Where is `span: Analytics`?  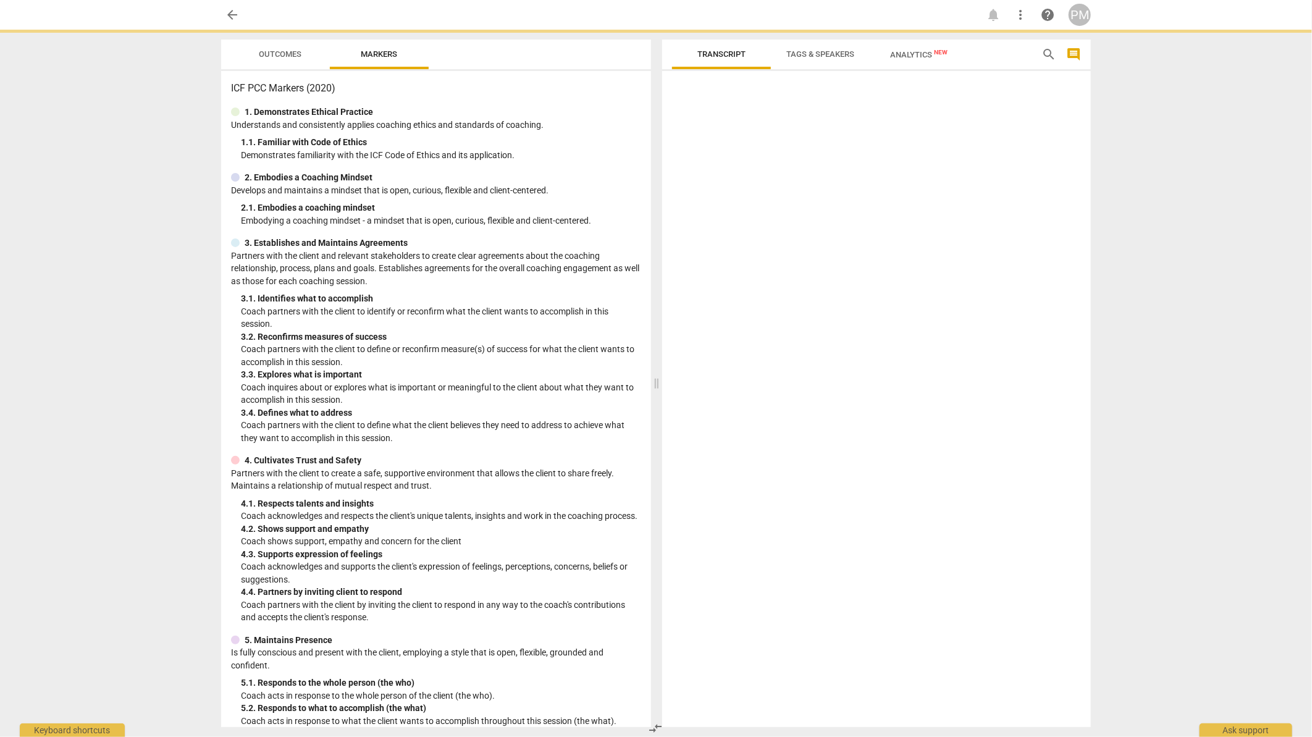
span: Analytics is located at coordinates (919, 54).